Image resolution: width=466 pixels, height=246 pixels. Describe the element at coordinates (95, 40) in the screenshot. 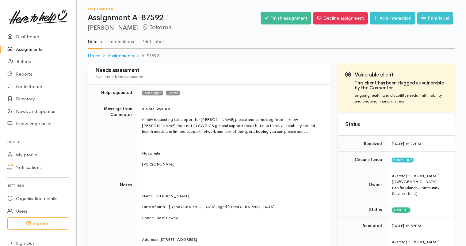

I see `a: Details` at that location.